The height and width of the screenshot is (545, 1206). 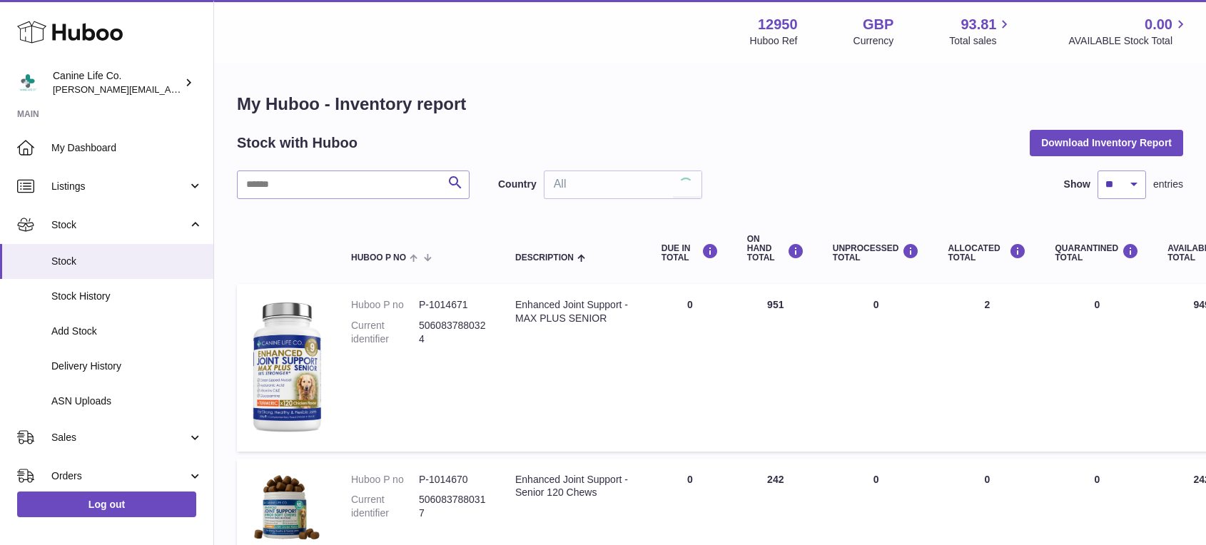 What do you see at coordinates (452, 507) in the screenshot?
I see `dd: 5060837880317` at bounding box center [452, 507].